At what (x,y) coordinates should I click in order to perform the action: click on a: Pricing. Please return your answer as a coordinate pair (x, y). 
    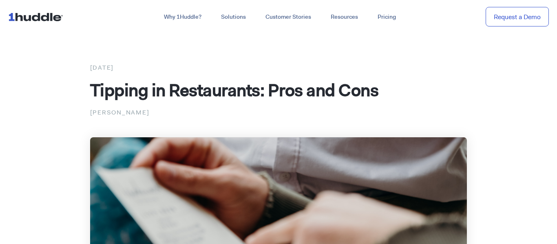
    Looking at the image, I should click on (387, 17).